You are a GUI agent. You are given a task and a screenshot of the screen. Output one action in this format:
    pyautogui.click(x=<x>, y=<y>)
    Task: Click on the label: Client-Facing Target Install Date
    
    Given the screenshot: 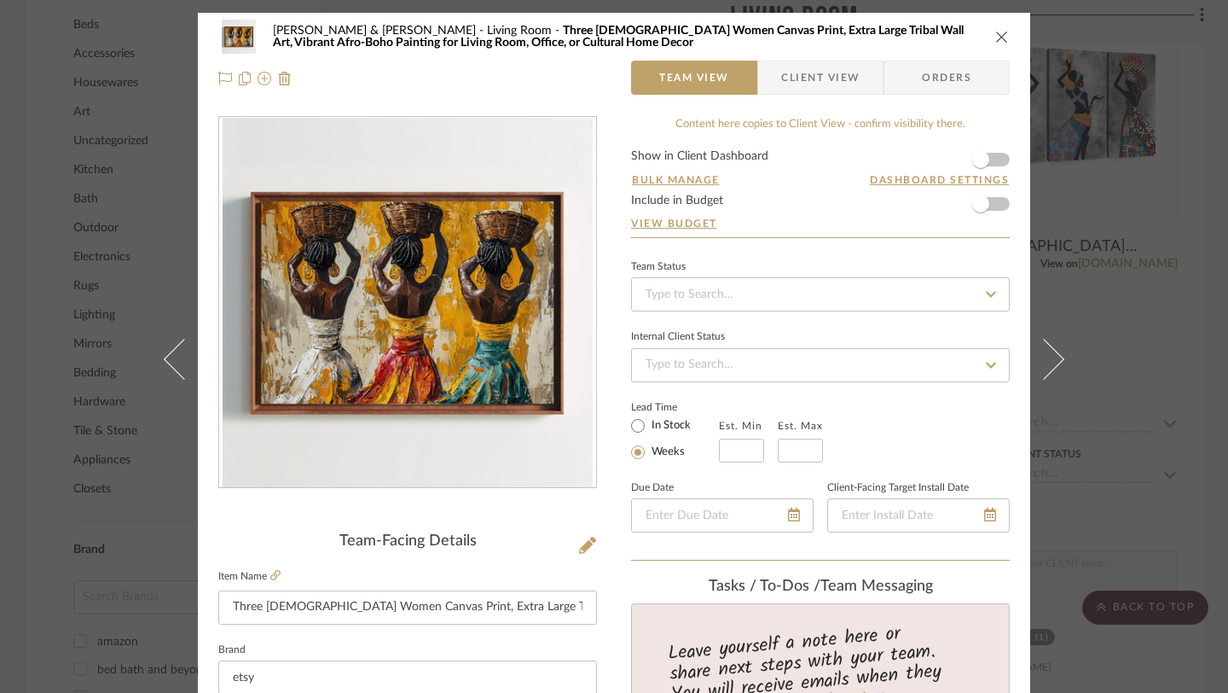 What is the action you would take?
    pyautogui.click(x=898, y=488)
    